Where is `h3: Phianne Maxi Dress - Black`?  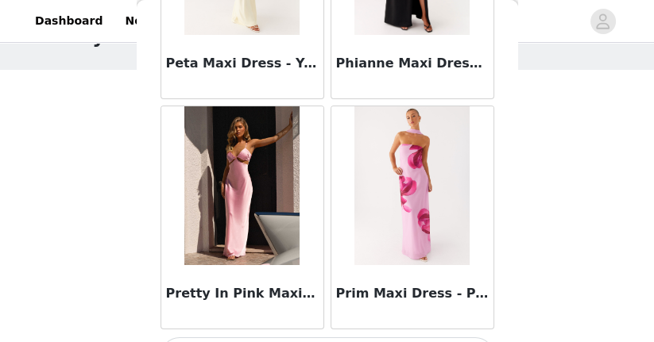
h3: Phianne Maxi Dress - Black is located at coordinates (412, 64).